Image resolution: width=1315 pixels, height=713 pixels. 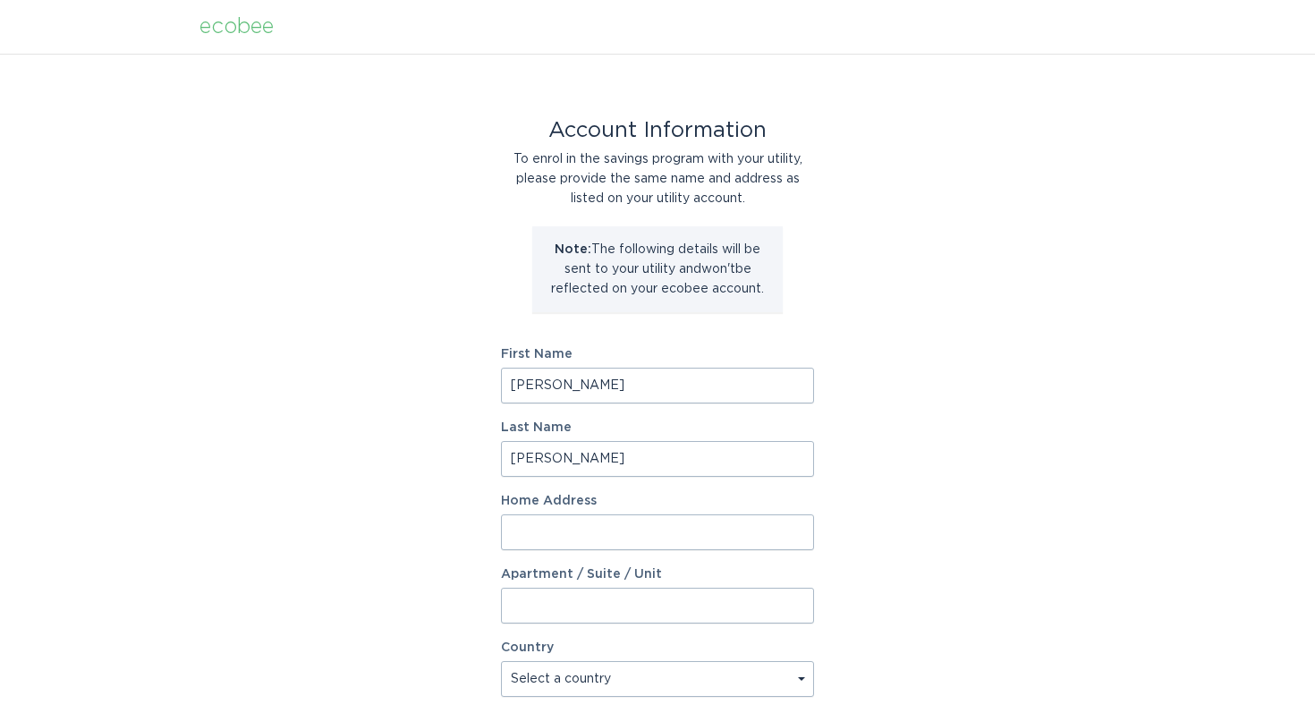 I want to click on label: Country, so click(x=527, y=648).